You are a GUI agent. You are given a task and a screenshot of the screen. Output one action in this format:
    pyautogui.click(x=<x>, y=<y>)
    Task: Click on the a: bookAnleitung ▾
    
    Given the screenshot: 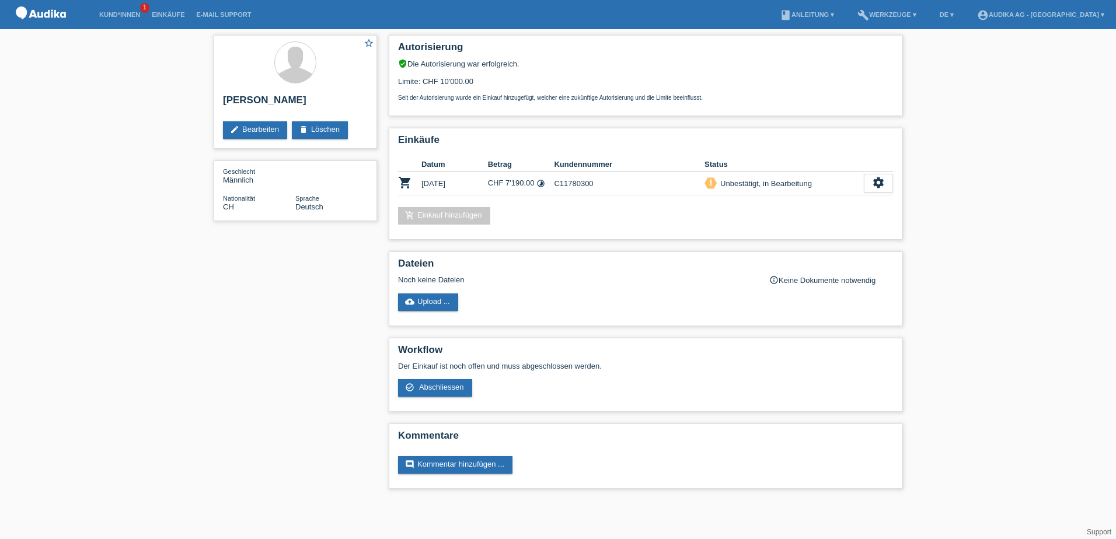 What is the action you would take?
    pyautogui.click(x=807, y=15)
    